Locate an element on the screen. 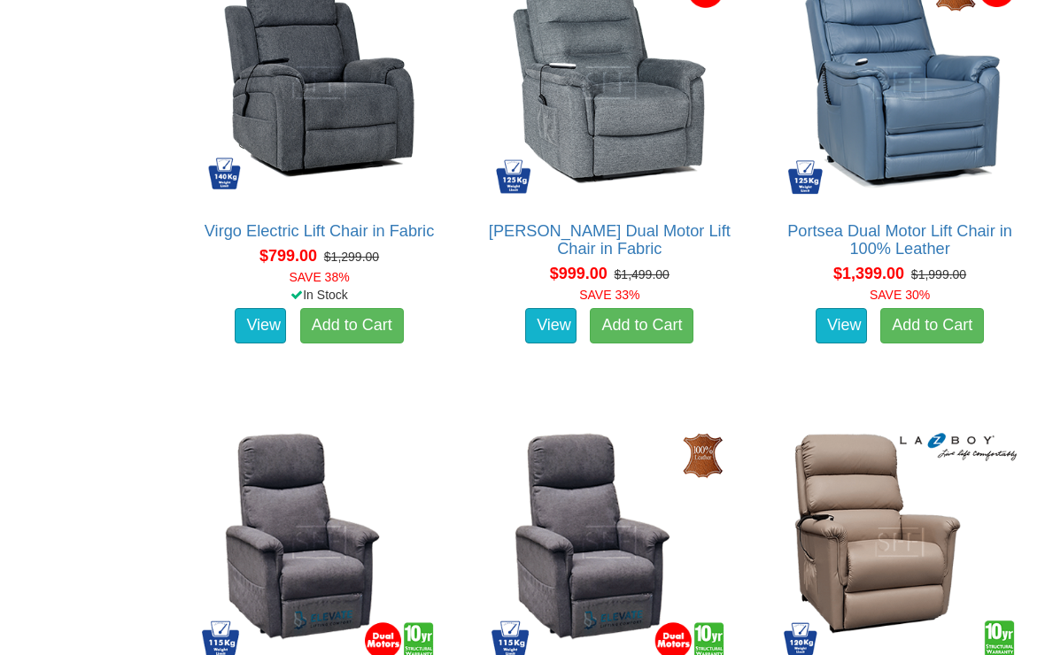 Image resolution: width=1045 pixels, height=655 pixels. span: $999.00 is located at coordinates (578, 274).